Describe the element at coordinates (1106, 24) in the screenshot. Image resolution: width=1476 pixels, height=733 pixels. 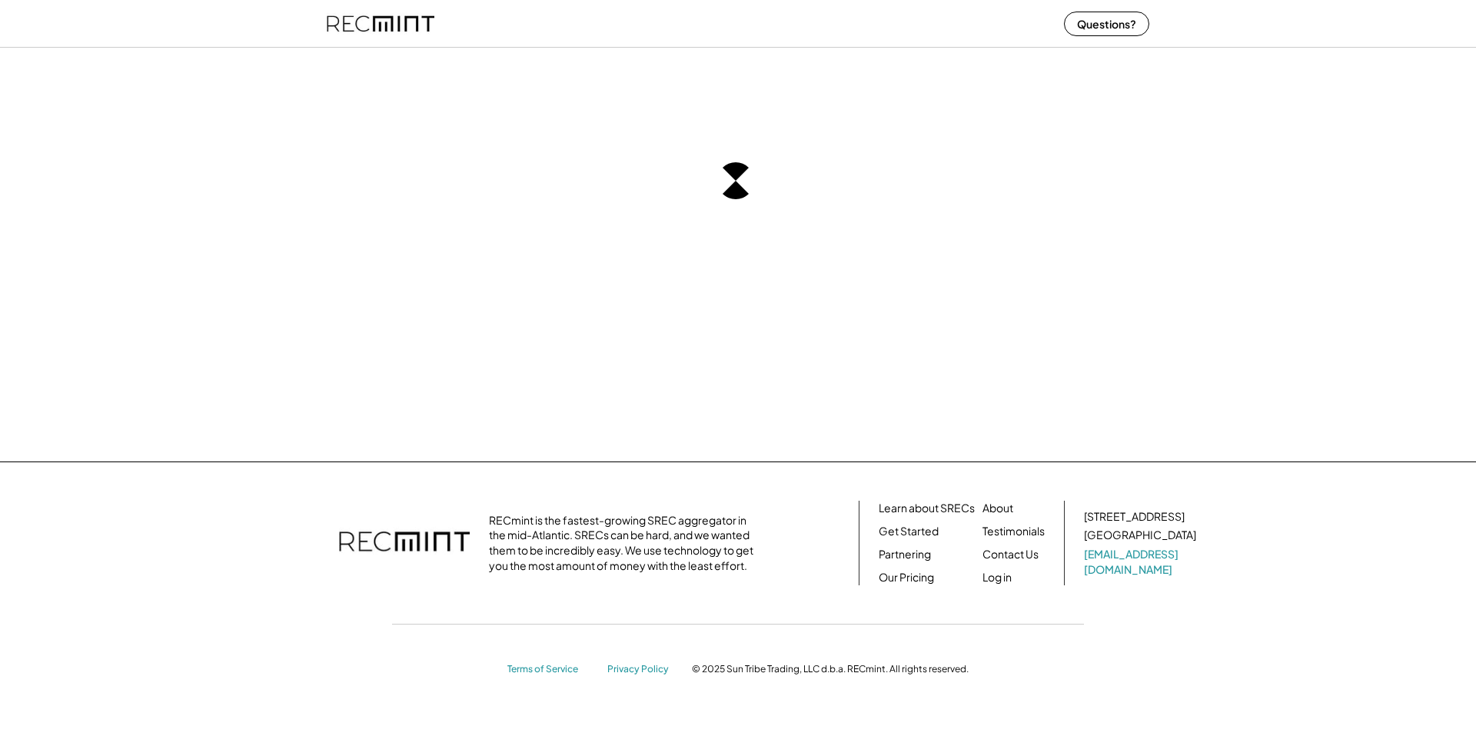
I see `button: Questions?` at that location.